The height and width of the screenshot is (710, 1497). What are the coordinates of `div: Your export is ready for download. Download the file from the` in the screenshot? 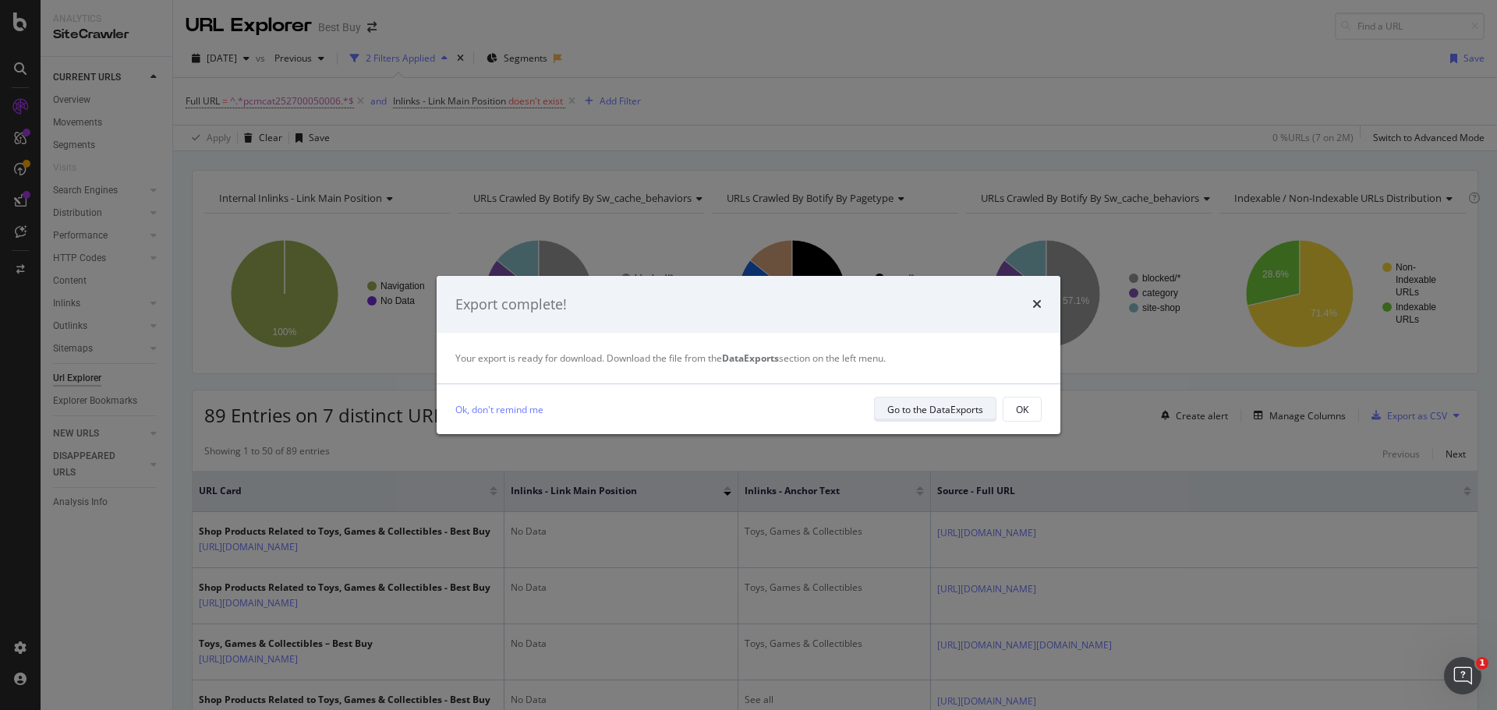 It's located at (749, 358).